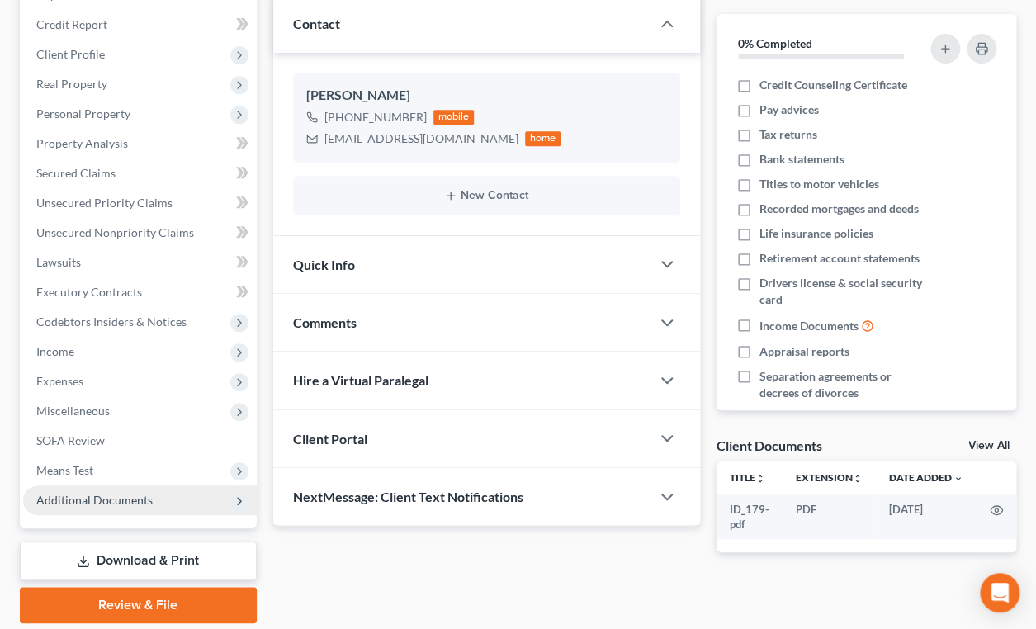  I want to click on span: Miscellaneous, so click(73, 410).